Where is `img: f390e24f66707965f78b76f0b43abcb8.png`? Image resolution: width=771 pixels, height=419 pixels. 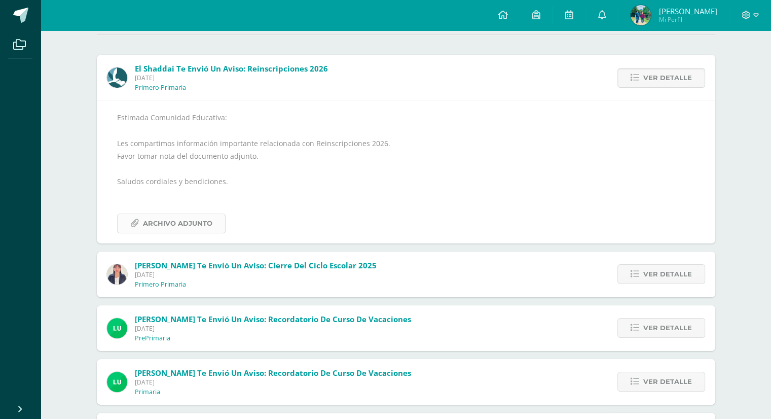
img: f390e24f66707965f78b76f0b43abcb8.png is located at coordinates (117, 274).